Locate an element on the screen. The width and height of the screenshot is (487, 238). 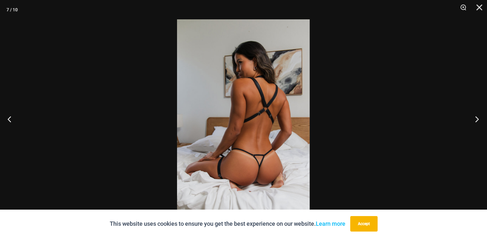
p: This website uses cookies to ensure you get the best experience on our website. is located at coordinates (228, 224).